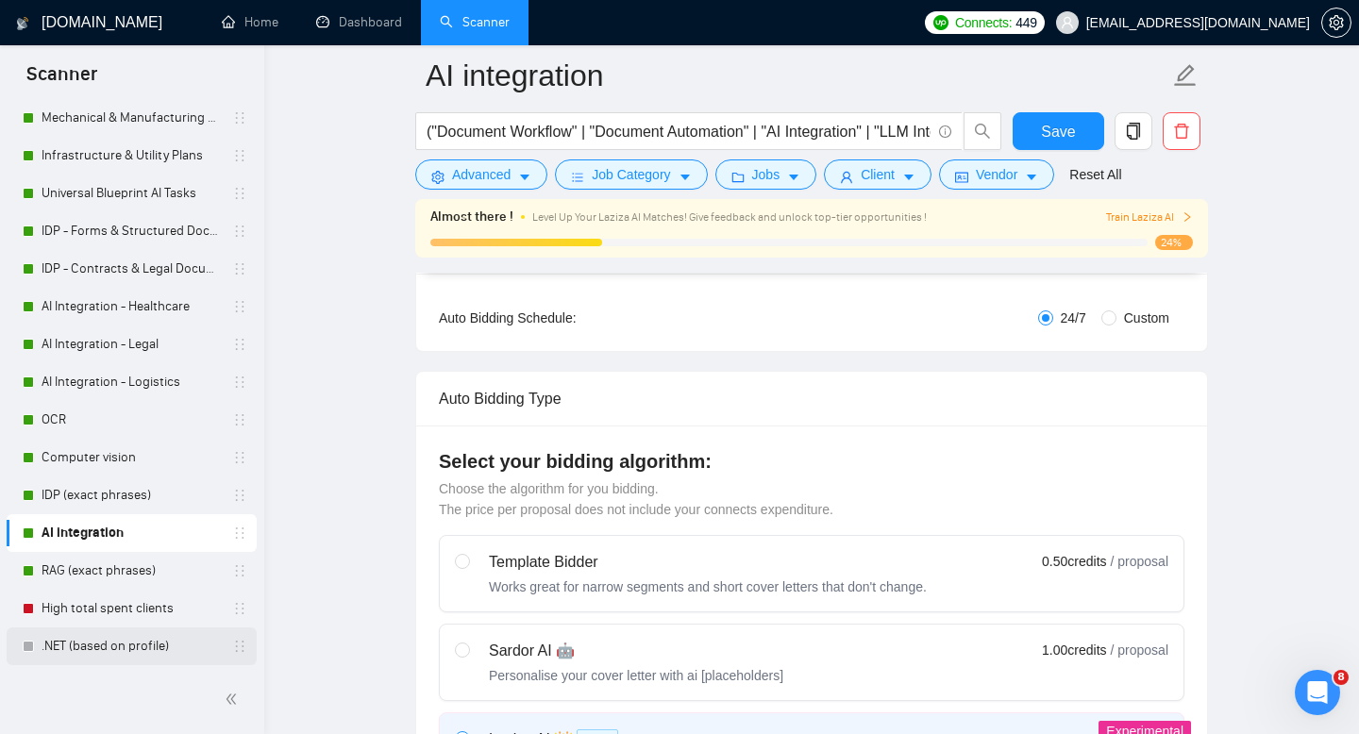  I want to click on a: OCR, so click(131, 420).